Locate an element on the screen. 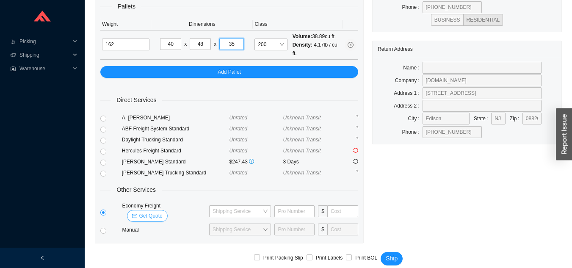  span: RESIDENTIAL is located at coordinates (483, 20).